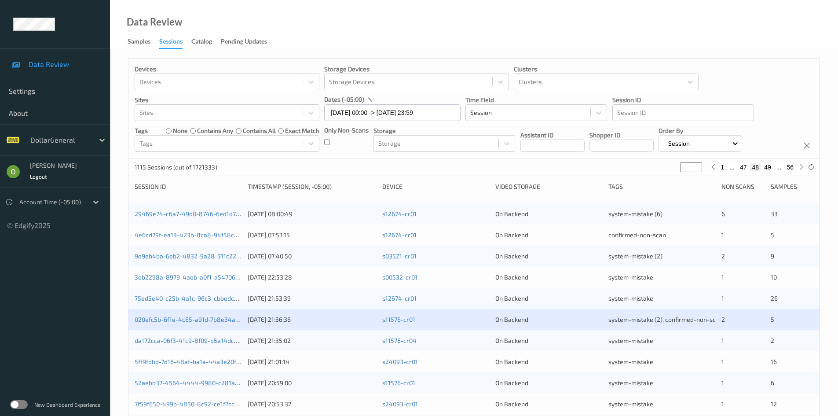 This screenshot has height=416, width=838. What do you see at coordinates (549, 187) in the screenshot?
I see `div: Video Storage` at bounding box center [549, 187].